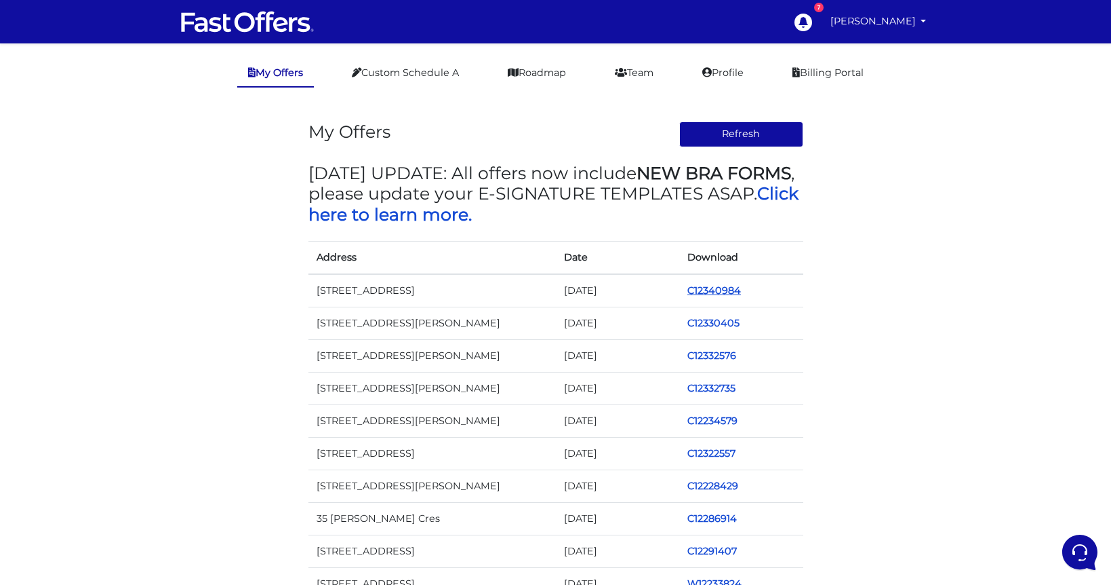 The width and height of the screenshot is (1111, 585). I want to click on button: Start a Conversation, so click(136, 152).